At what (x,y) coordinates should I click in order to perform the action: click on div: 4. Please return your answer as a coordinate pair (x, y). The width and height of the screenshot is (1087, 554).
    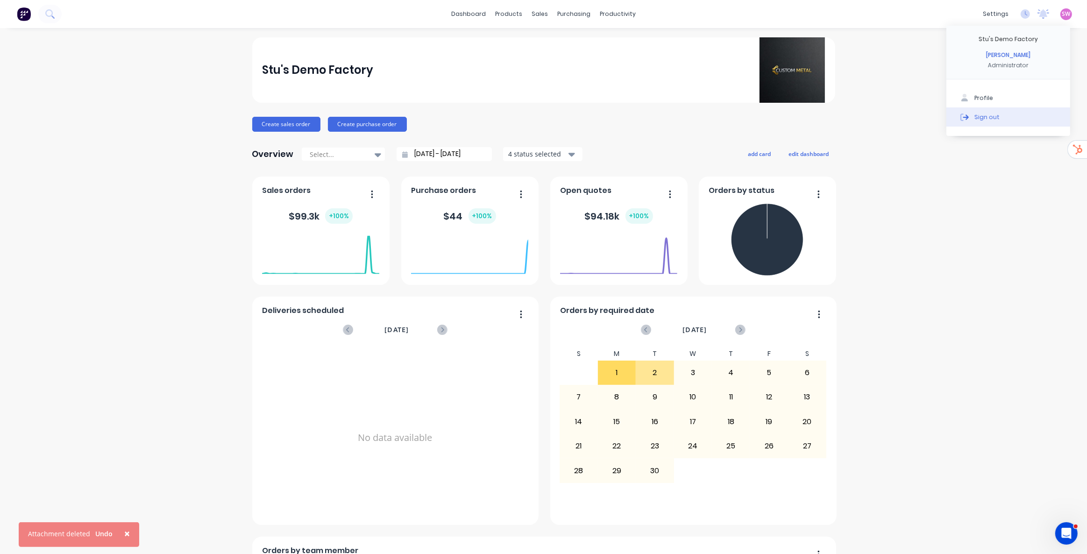
    Looking at the image, I should click on (731, 373).